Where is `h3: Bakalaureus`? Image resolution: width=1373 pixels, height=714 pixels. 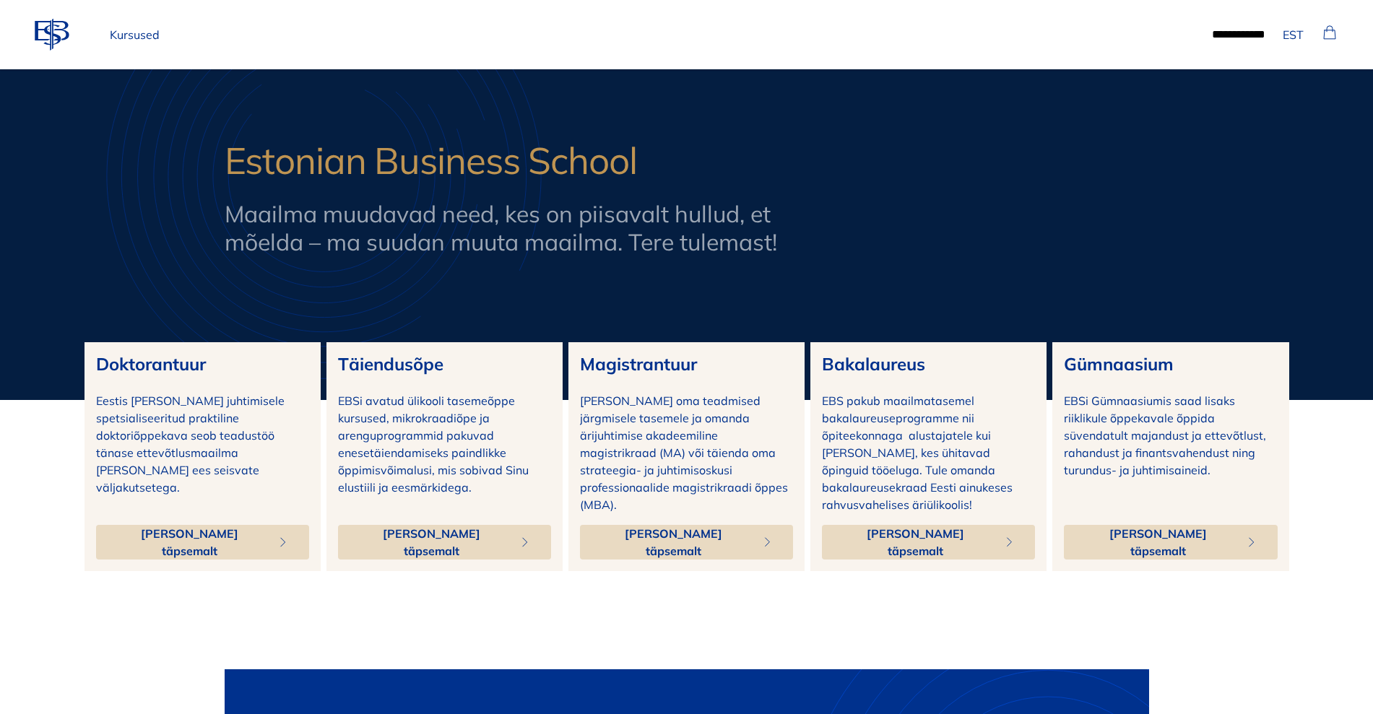 h3: Bakalaureus is located at coordinates (928, 364).